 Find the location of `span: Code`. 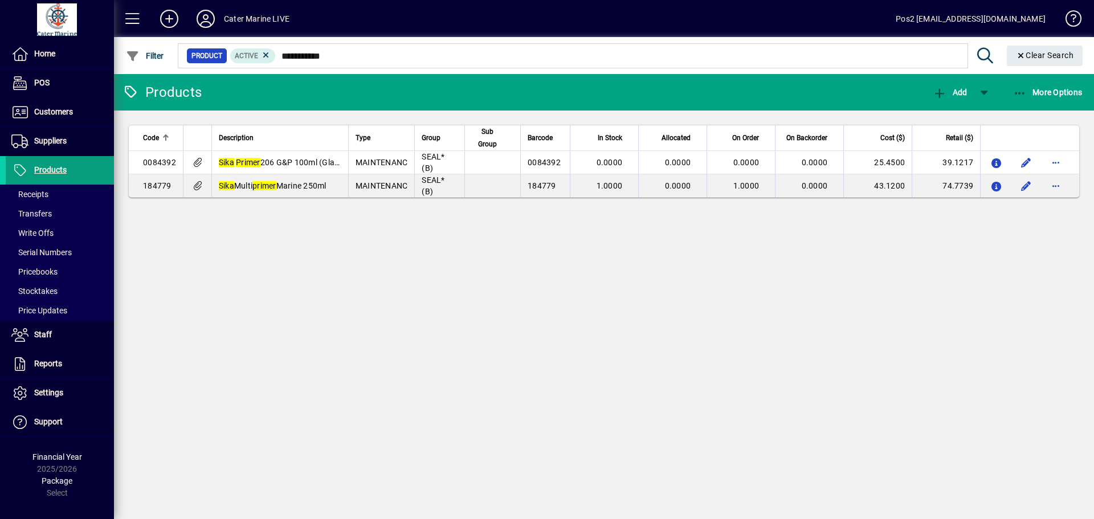

span: Code is located at coordinates (151, 138).